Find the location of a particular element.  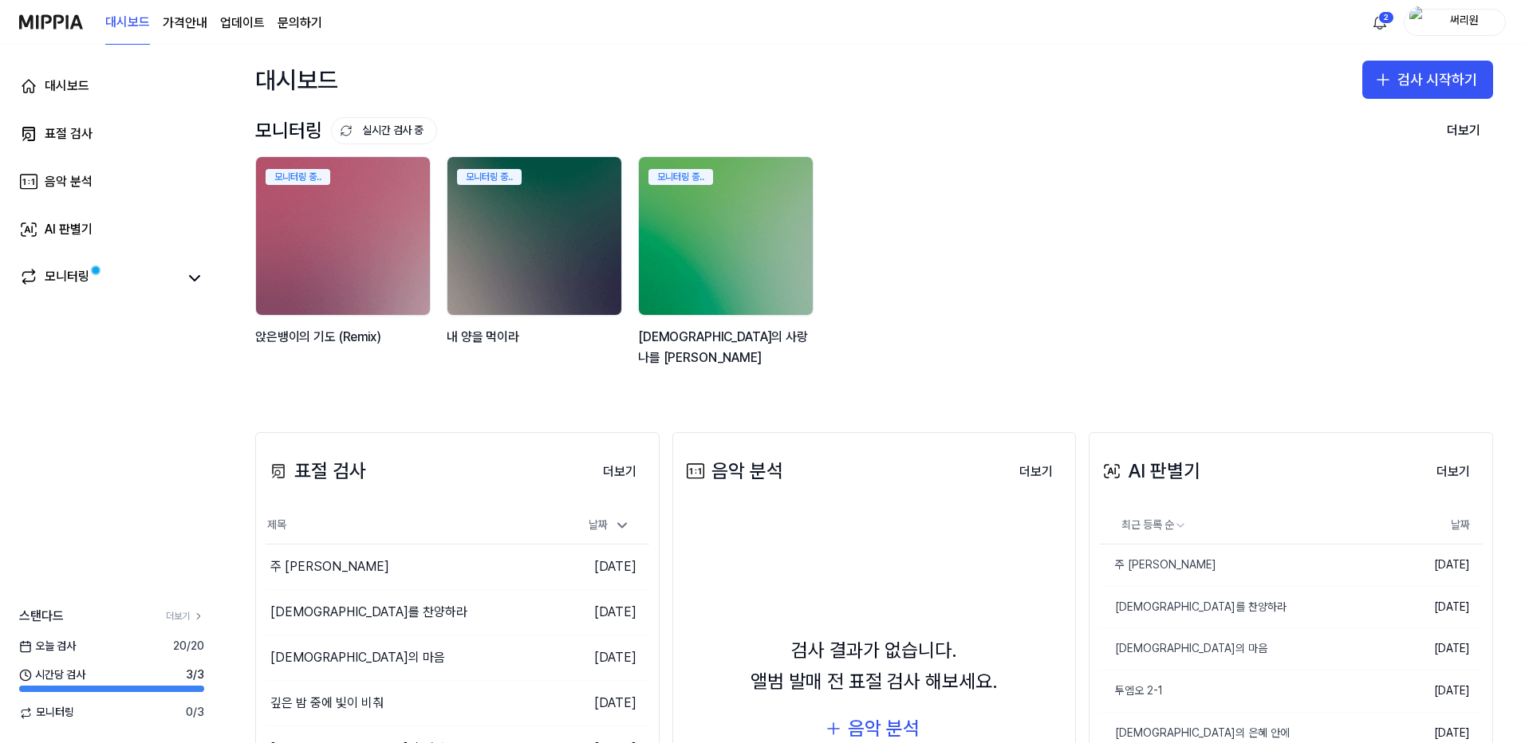

div: 투엠오 2-1 is located at coordinates (1131, 691).